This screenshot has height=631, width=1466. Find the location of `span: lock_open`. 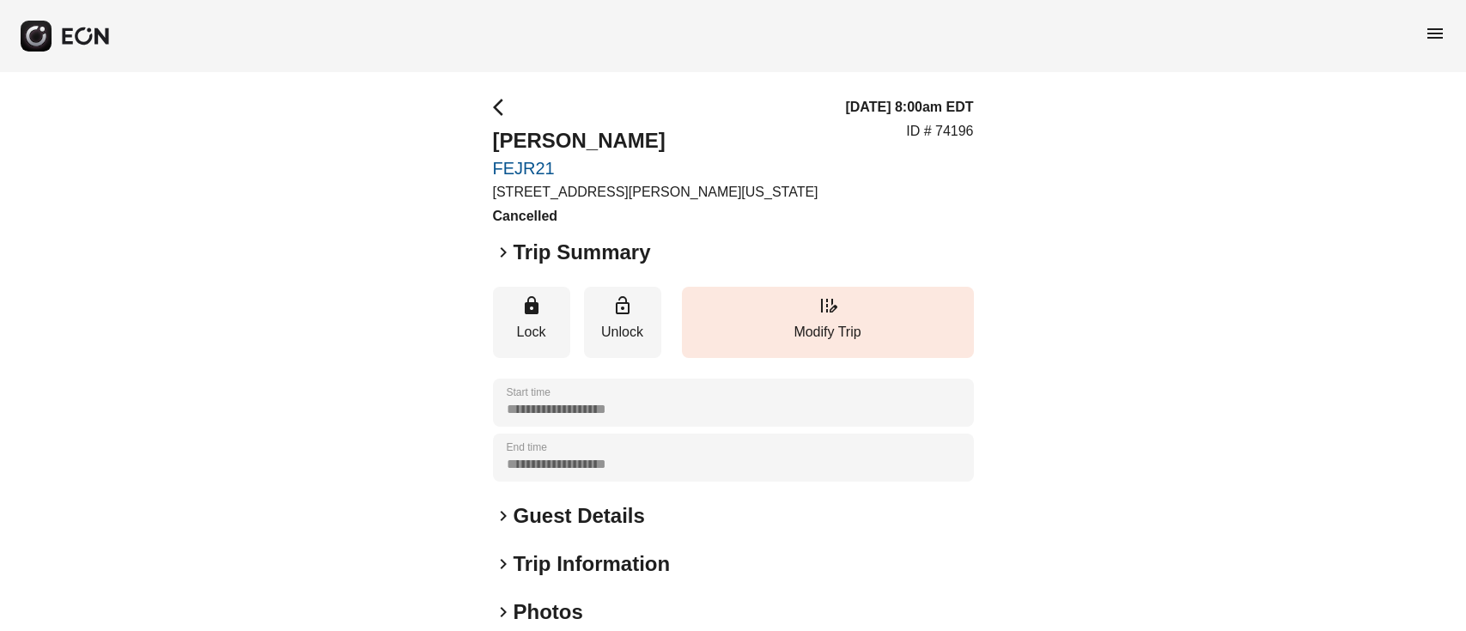

span: lock_open is located at coordinates (623, 306).